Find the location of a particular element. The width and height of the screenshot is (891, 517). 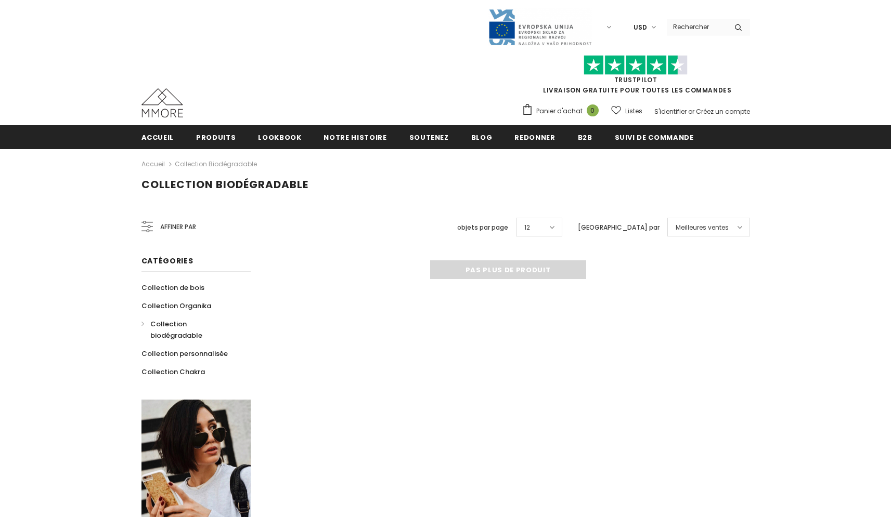

span: Collection de bois is located at coordinates (173, 288).